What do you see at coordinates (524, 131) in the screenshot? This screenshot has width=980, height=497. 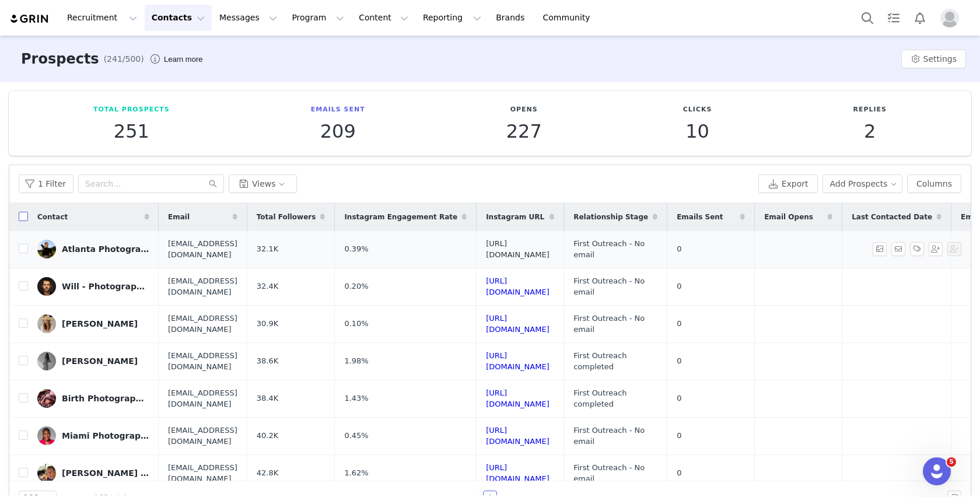 I see `p: 227` at bounding box center [524, 131].